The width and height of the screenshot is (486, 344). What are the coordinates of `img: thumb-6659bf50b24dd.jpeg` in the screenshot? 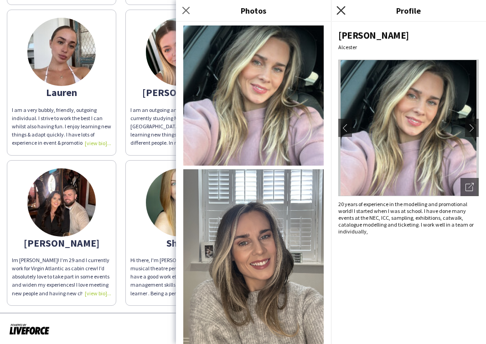 It's located at (62, 52).